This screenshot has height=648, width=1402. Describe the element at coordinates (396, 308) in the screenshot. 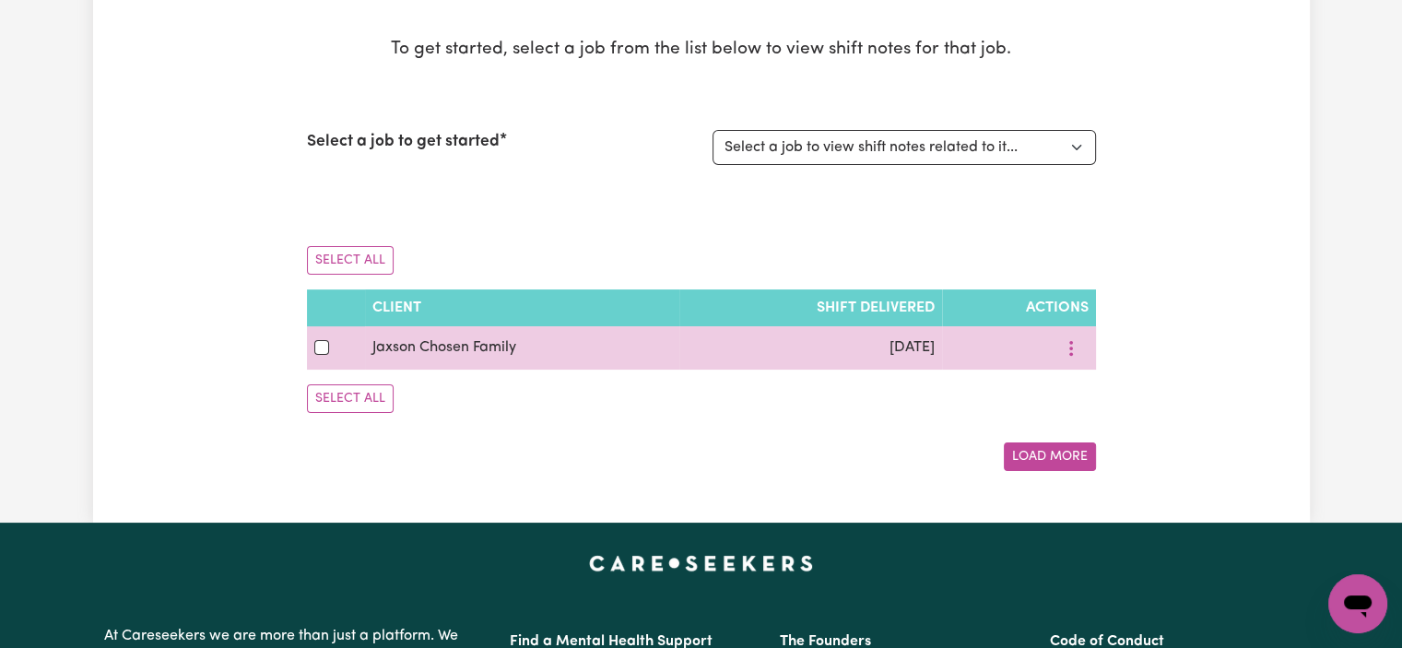

I see `span: Client` at that location.